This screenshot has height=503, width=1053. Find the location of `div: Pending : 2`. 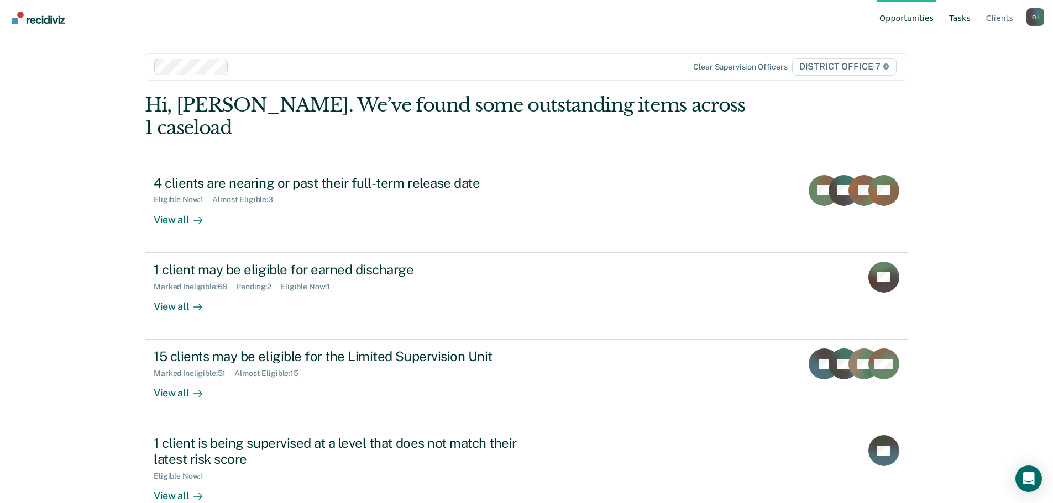

div: Pending : 2 is located at coordinates (258, 287).